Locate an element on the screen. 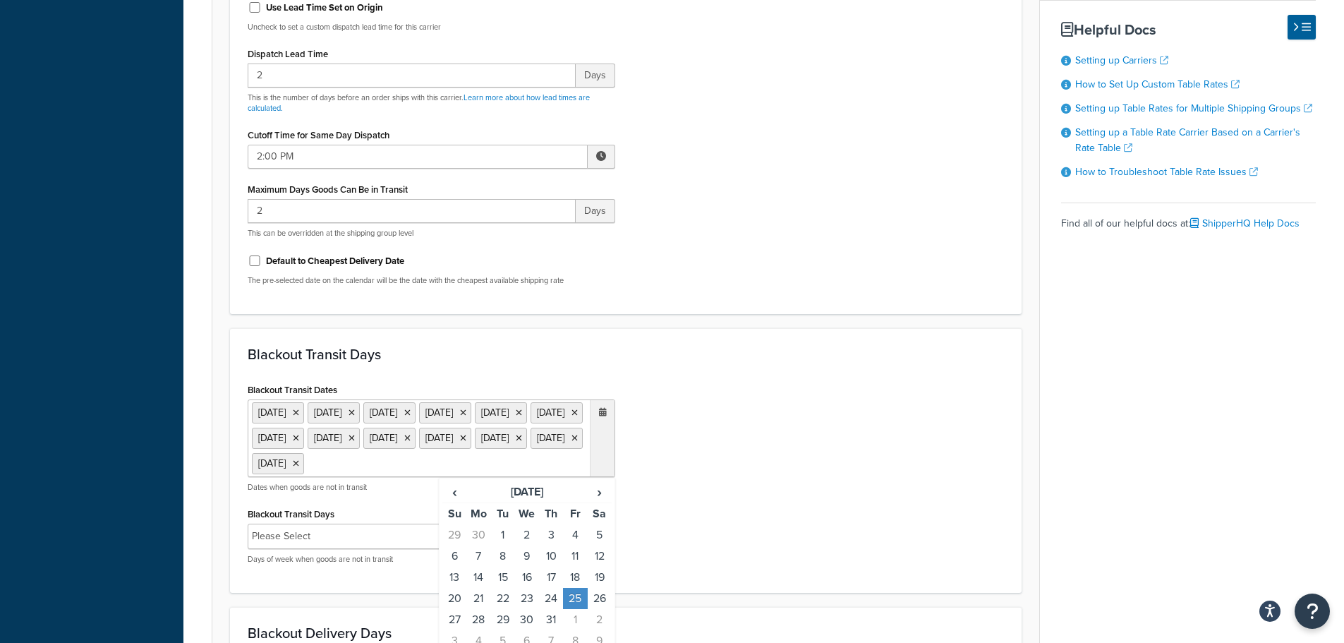 The width and height of the screenshot is (1344, 643). td: 31 is located at coordinates (551, 620).